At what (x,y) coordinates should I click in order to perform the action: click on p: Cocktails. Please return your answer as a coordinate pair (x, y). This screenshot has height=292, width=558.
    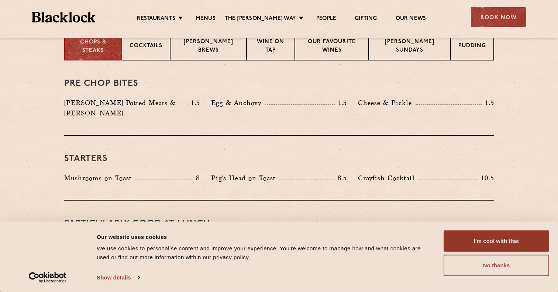
    Looking at the image, I should click on (146, 47).